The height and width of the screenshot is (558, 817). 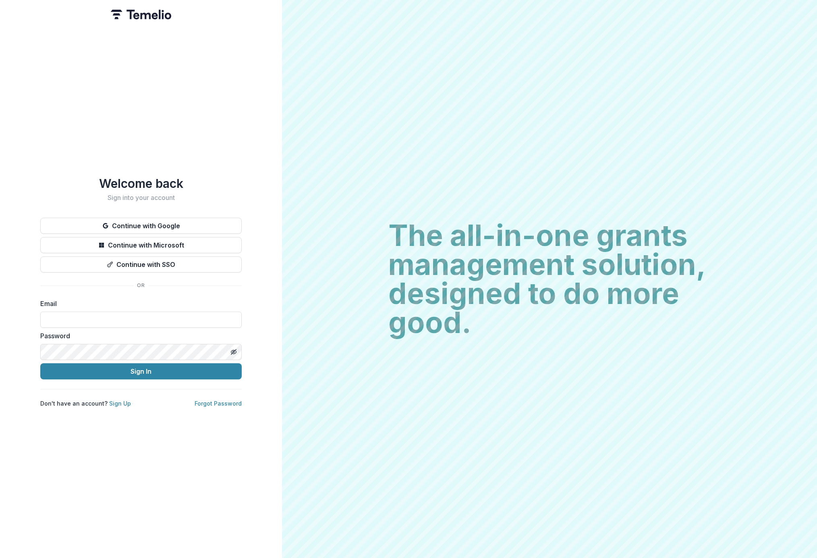 I want to click on button: Continue with Microsoft, so click(x=141, y=245).